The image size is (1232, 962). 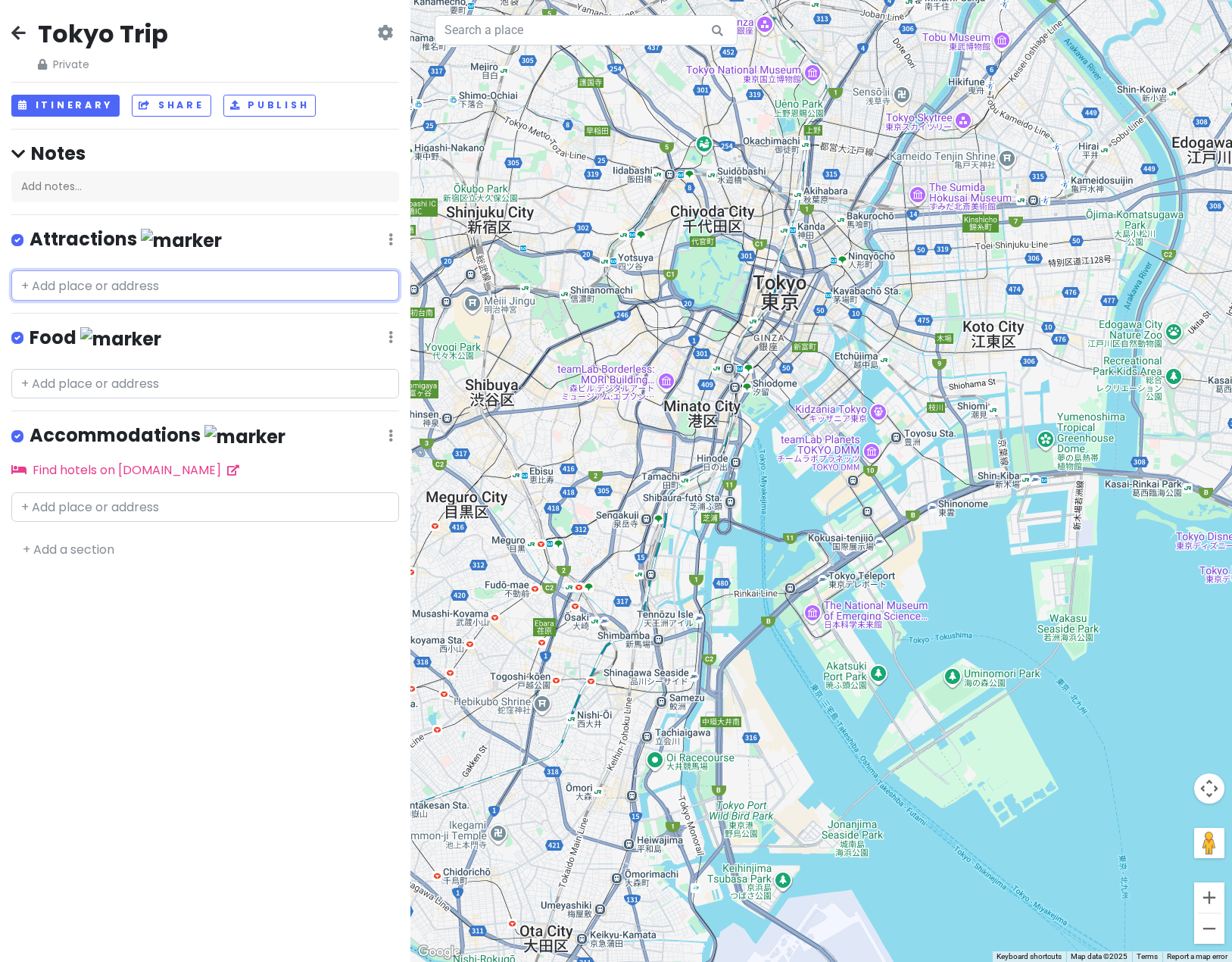 What do you see at coordinates (171, 106) in the screenshot?
I see `button: Share` at bounding box center [171, 106].